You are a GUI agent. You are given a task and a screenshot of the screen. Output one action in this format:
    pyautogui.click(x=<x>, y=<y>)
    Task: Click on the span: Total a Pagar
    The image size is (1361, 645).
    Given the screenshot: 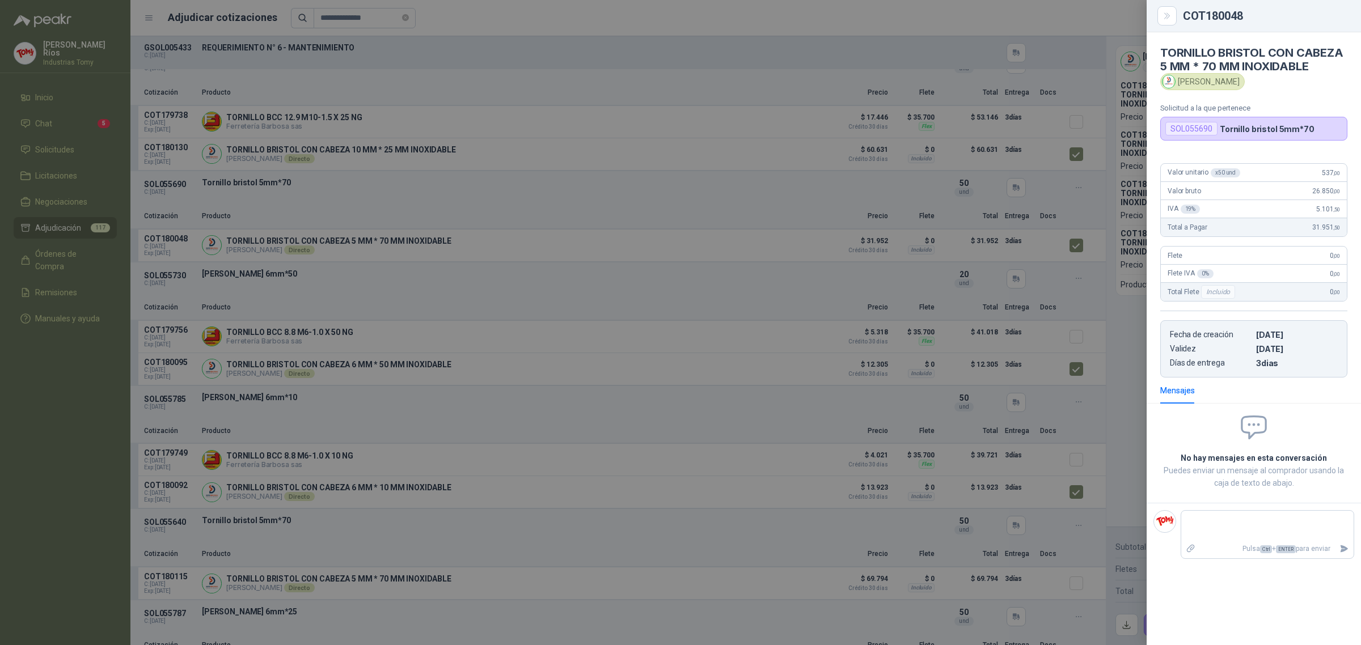 What is the action you would take?
    pyautogui.click(x=1187, y=227)
    